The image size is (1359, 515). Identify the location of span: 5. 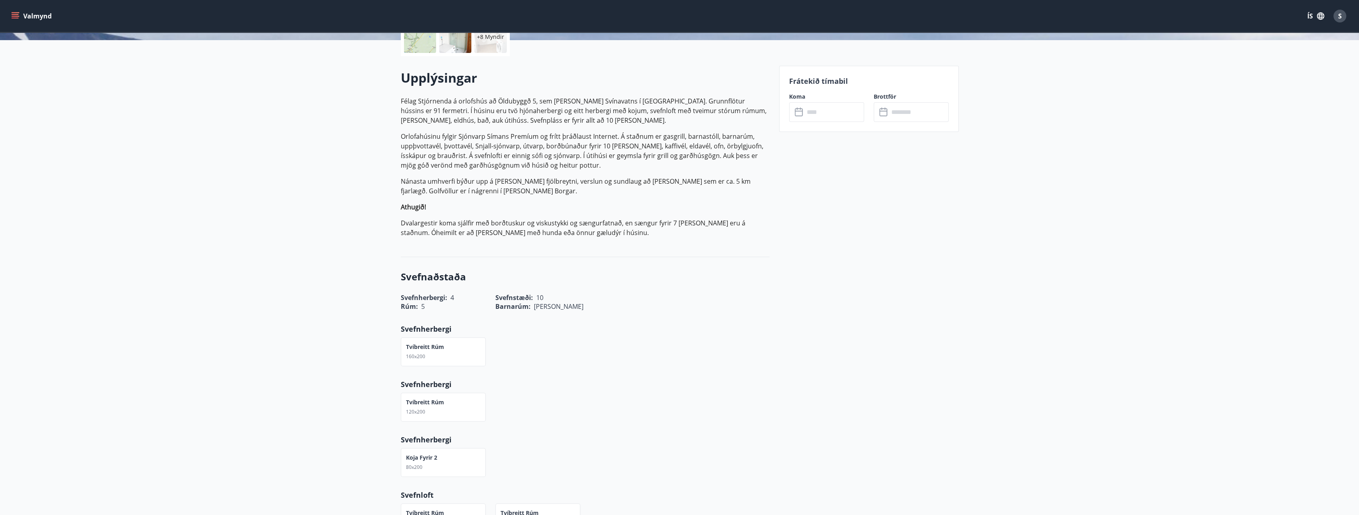
(423, 306).